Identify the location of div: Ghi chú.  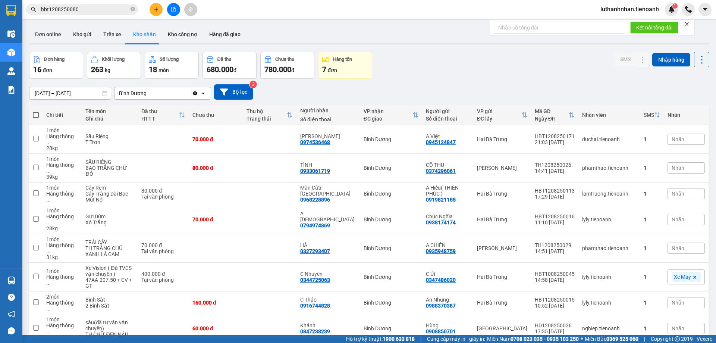
(110, 119).